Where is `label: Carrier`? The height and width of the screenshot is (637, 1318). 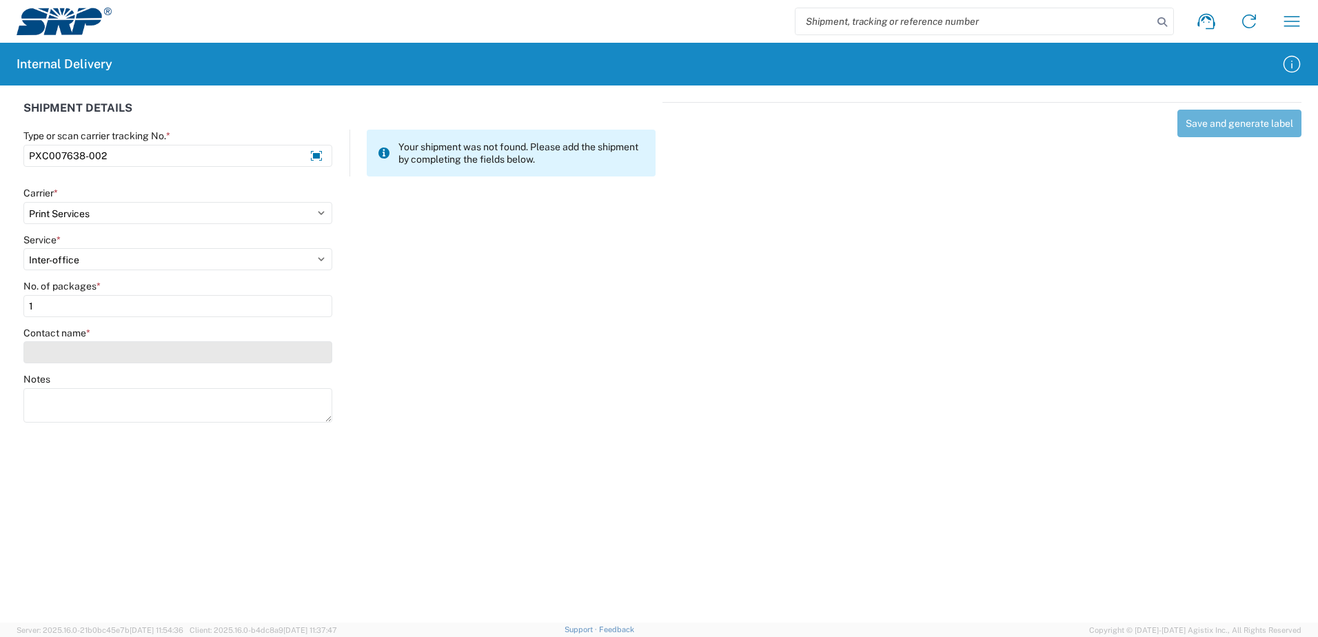 label: Carrier is located at coordinates (41, 193).